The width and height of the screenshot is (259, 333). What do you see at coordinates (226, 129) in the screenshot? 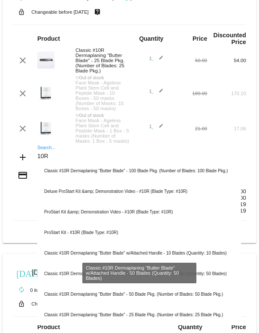
I see `div: 17.06` at bounding box center [226, 129].